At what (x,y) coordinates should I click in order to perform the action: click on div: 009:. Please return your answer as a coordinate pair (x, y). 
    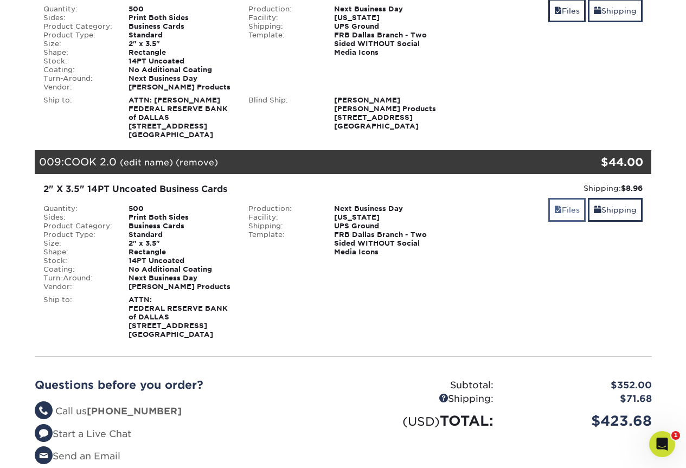
    Looking at the image, I should click on (292, 162).